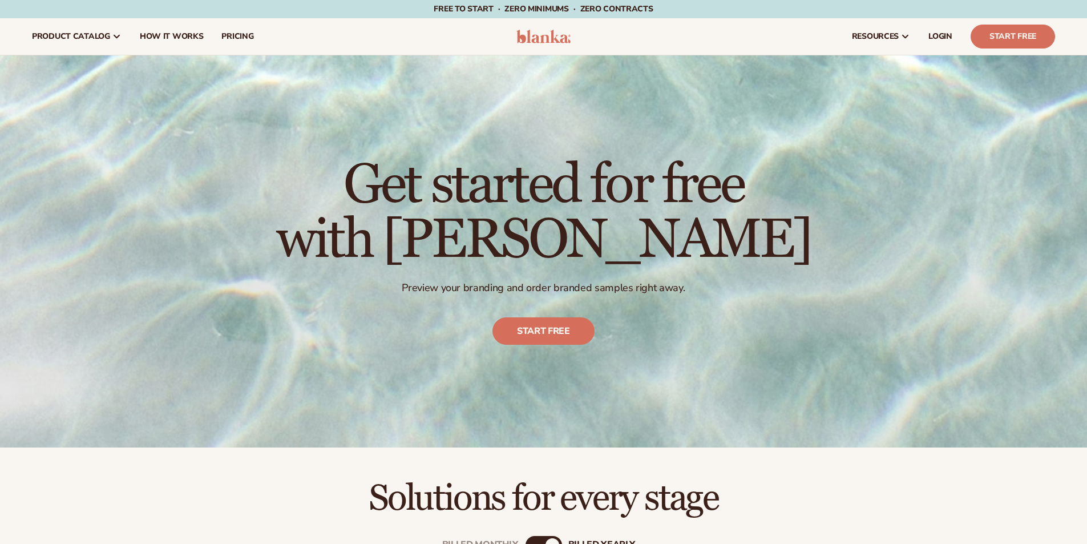  I want to click on a: pricing, so click(237, 37).